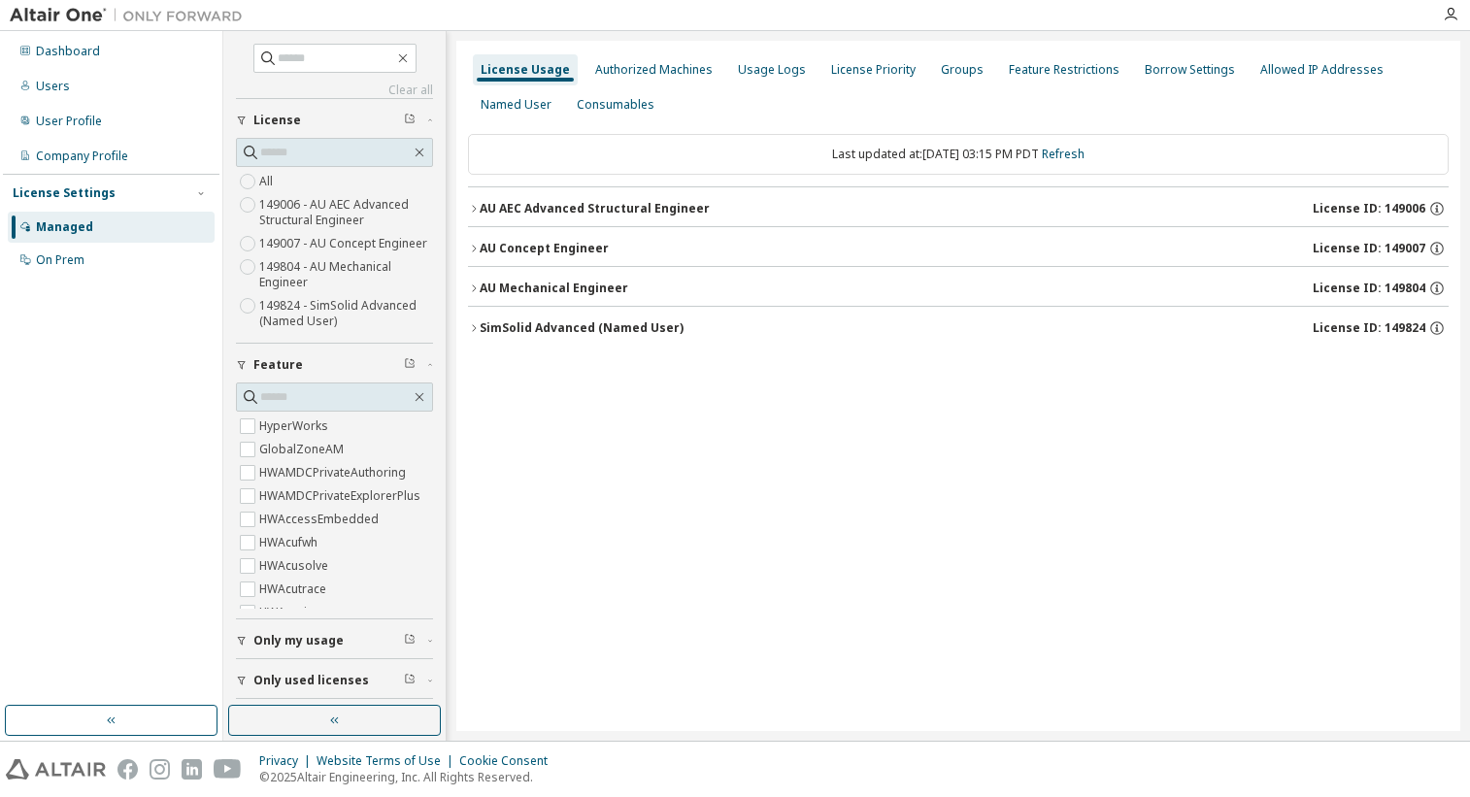 This screenshot has width=1470, height=797. I want to click on div: User Profile, so click(69, 121).